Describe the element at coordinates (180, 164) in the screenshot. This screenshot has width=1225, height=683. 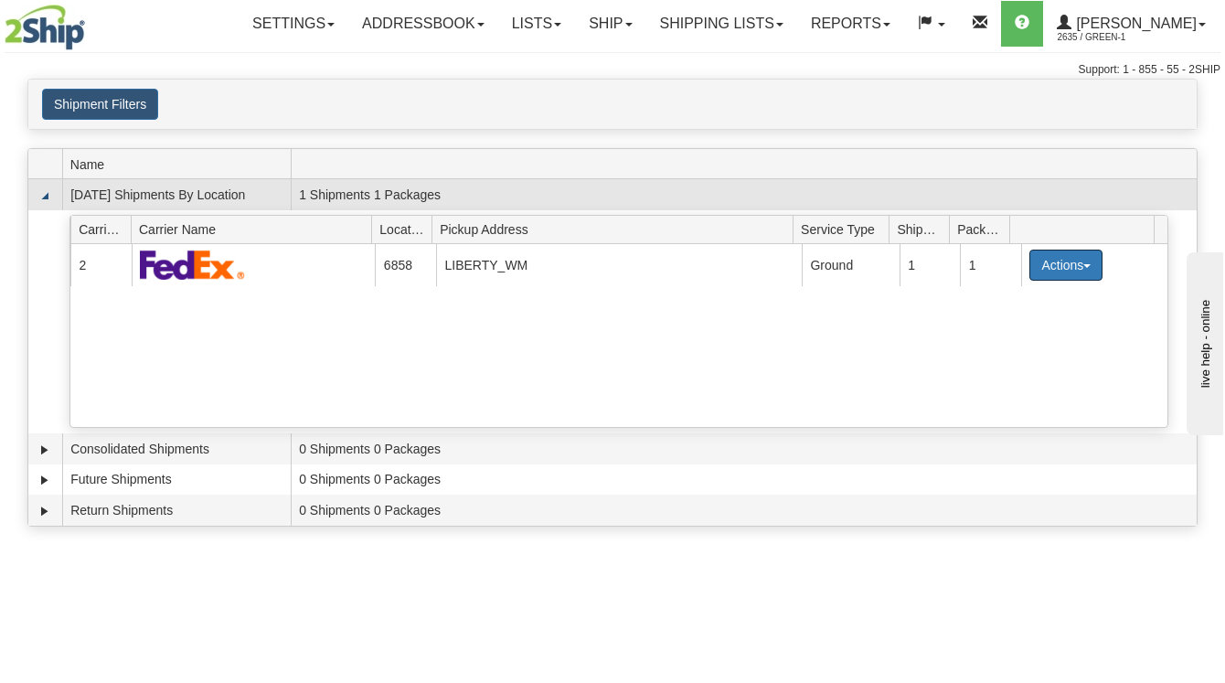
I see `span: Name` at that location.